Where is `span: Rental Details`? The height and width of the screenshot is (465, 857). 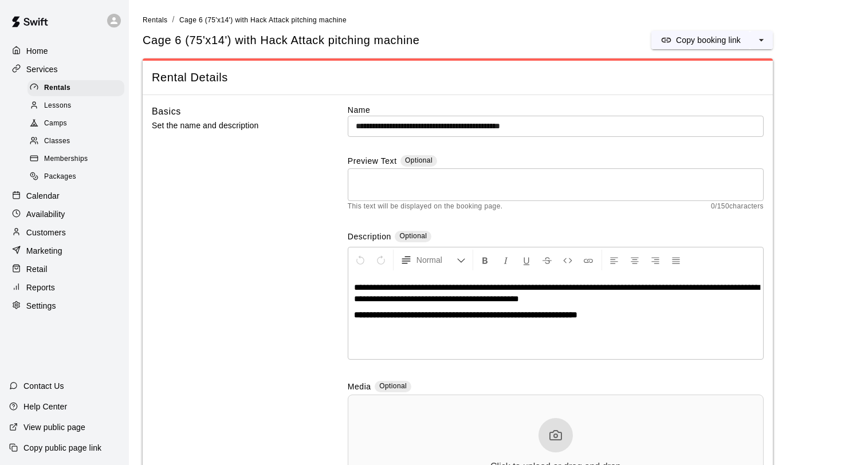 span: Rental Details is located at coordinates (458, 77).